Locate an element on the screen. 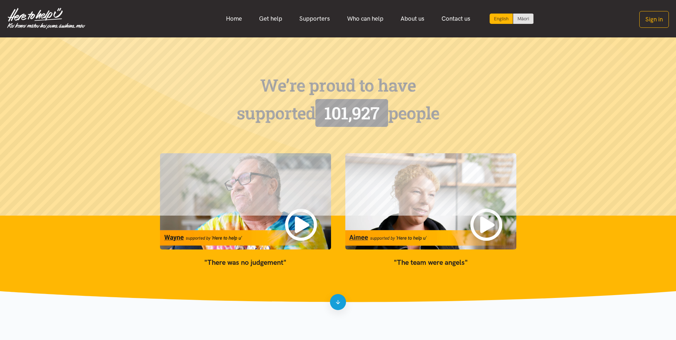 This screenshot has height=340, width=676. a: About us is located at coordinates (412, 19).